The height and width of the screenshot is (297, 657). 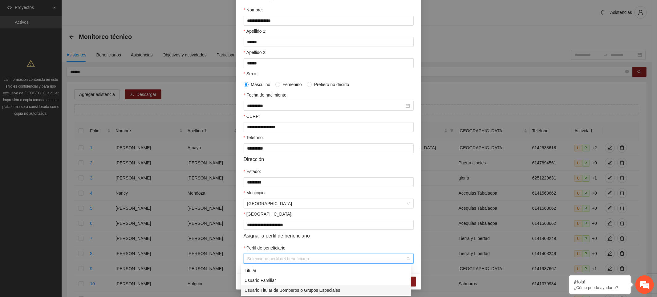 What do you see at coordinates (252, 116) in the screenshot?
I see `label: CURP:` at bounding box center [252, 116].